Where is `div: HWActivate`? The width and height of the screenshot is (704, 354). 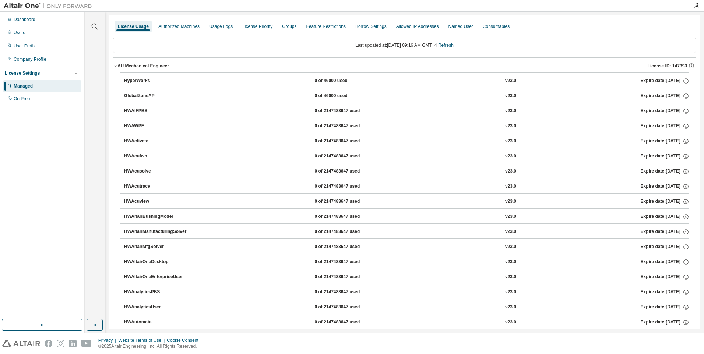 div: HWActivate is located at coordinates (157, 141).